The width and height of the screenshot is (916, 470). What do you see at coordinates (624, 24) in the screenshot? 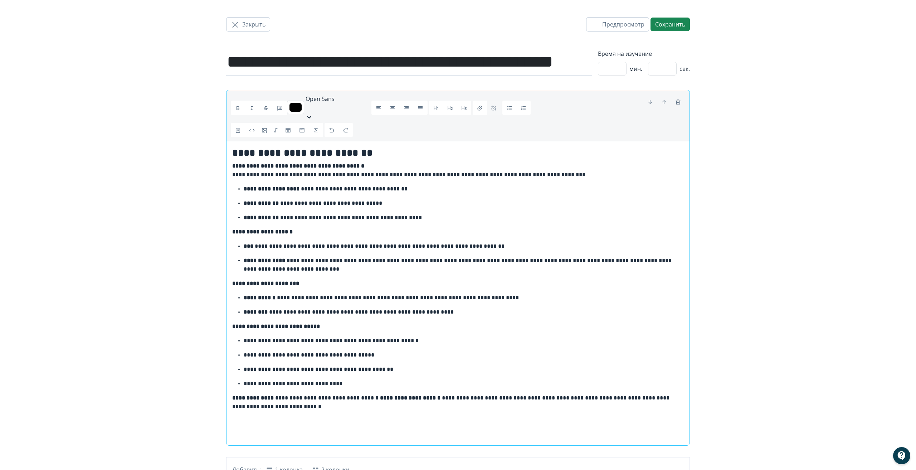
I see `span: Предпросмотр` at bounding box center [624, 24].